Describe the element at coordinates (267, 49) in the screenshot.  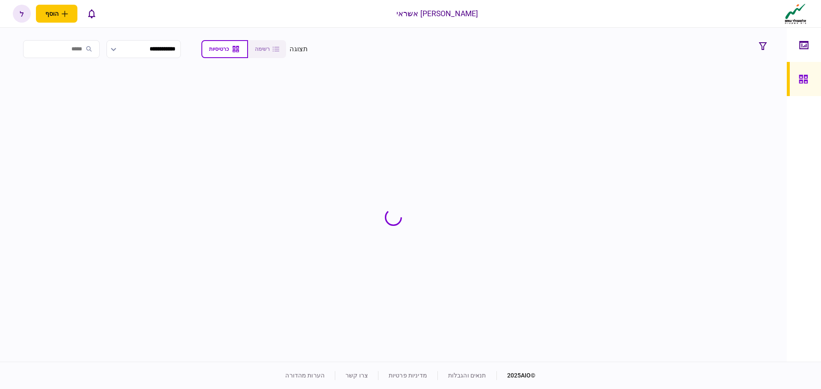
I see `button: רשימה` at that location.